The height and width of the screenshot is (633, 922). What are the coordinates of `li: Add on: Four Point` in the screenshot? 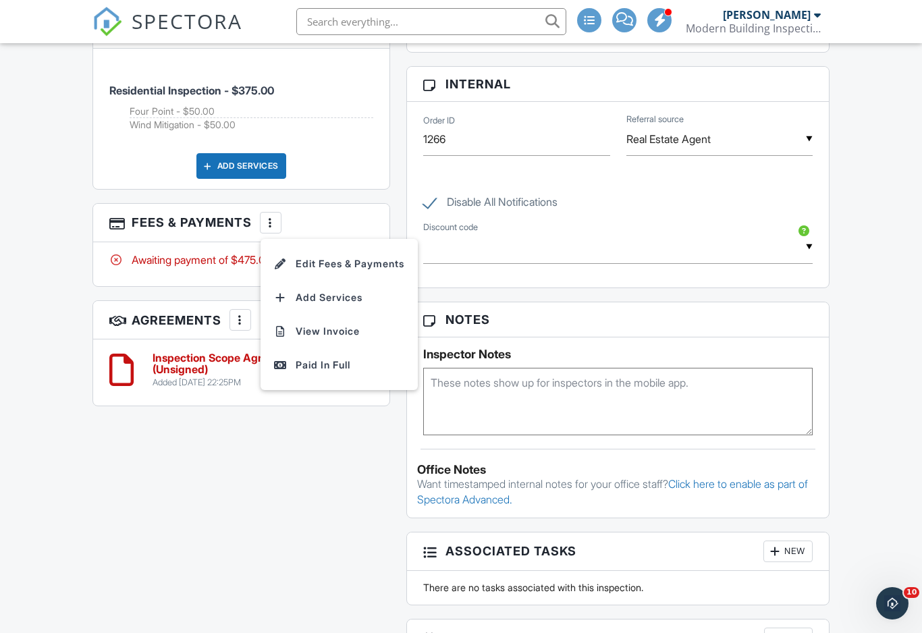 It's located at (251, 111).